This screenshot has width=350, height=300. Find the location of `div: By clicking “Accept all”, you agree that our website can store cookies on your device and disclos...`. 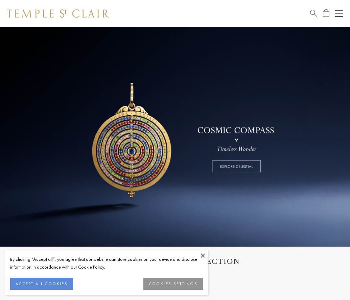

div: By clicking “Accept all”, you agree that our website can store cookies on your device and disclos... is located at coordinates (107, 264).